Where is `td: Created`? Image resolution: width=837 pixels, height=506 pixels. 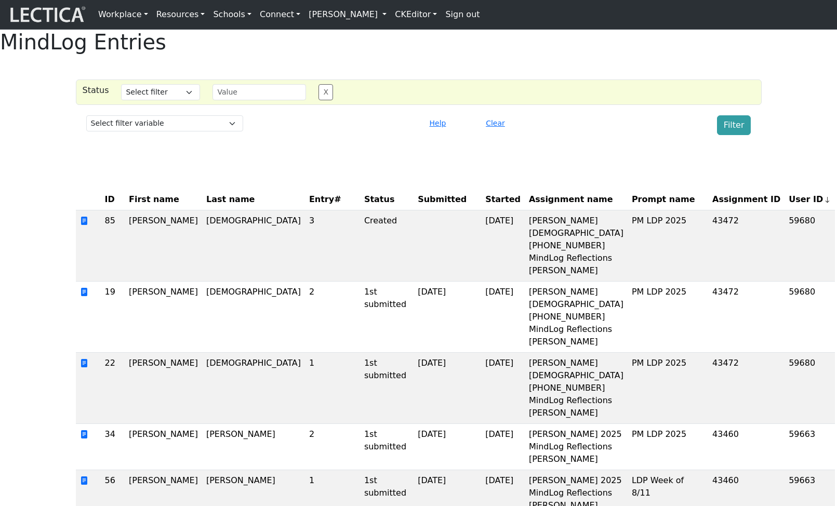
td: Created is located at coordinates (387, 246).